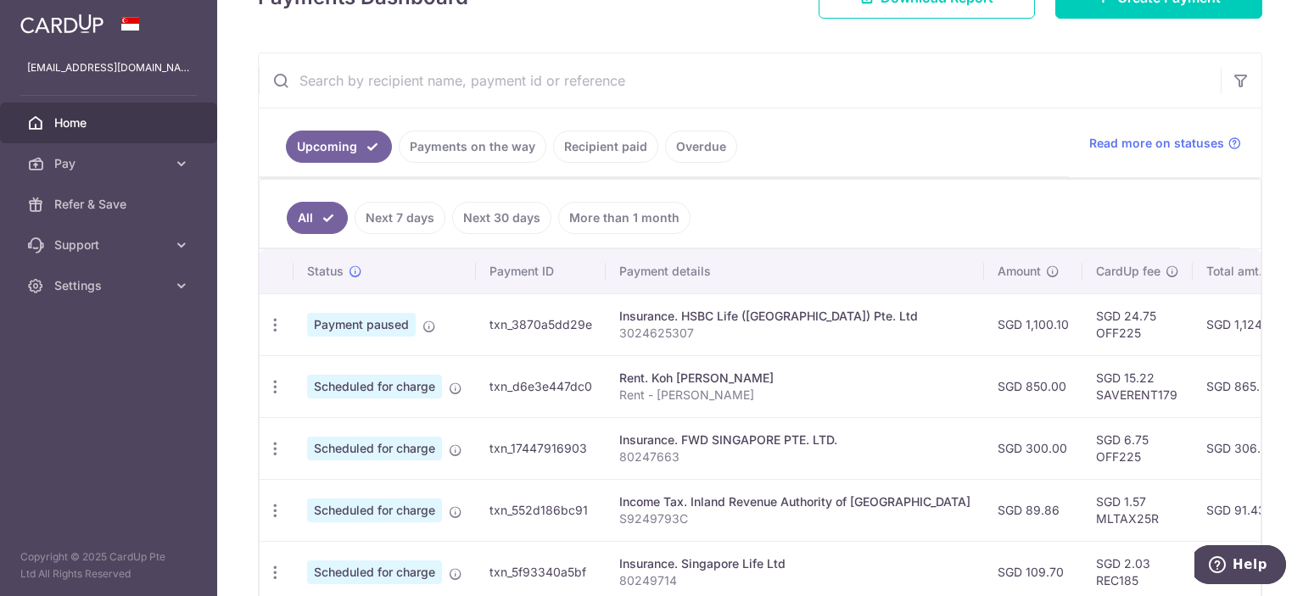  I want to click on span: Support, so click(110, 245).